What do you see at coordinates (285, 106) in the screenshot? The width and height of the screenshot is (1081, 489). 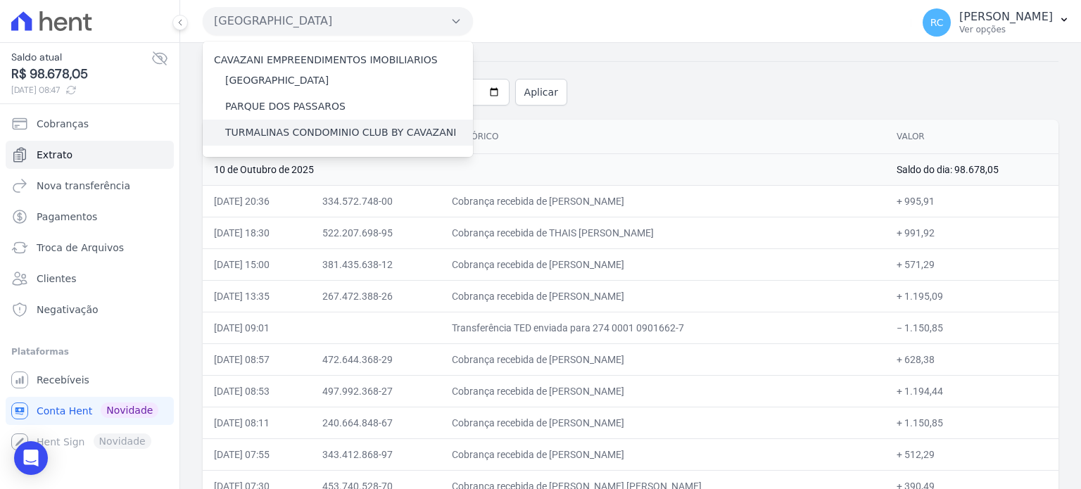 I see `label: PARQUE DOS PASSAROS` at bounding box center [285, 106].